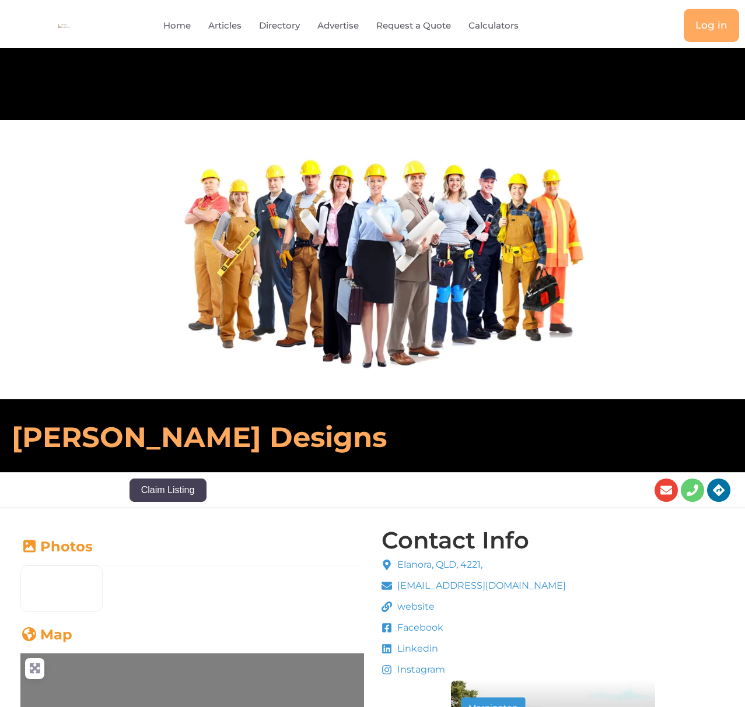  I want to click on button: Claim Listing, so click(168, 490).